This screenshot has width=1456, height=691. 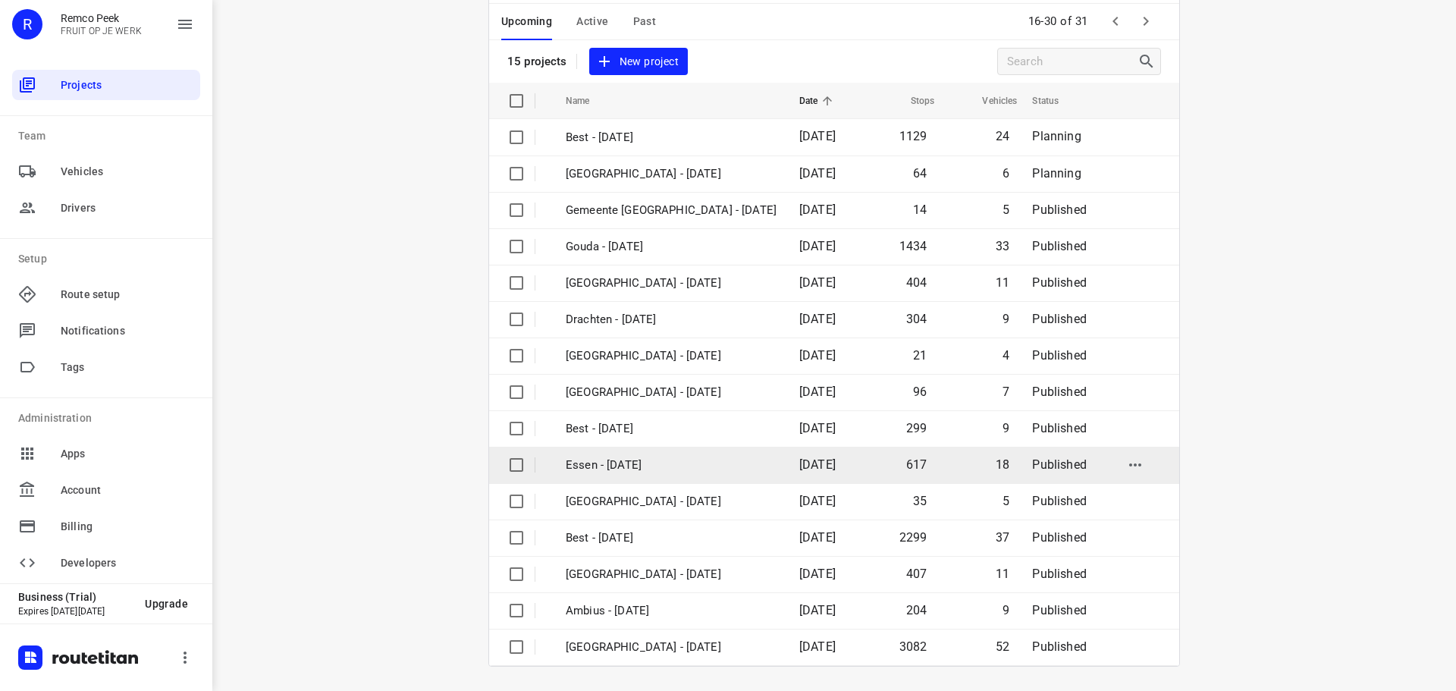 I want to click on span: 64, so click(x=920, y=173).